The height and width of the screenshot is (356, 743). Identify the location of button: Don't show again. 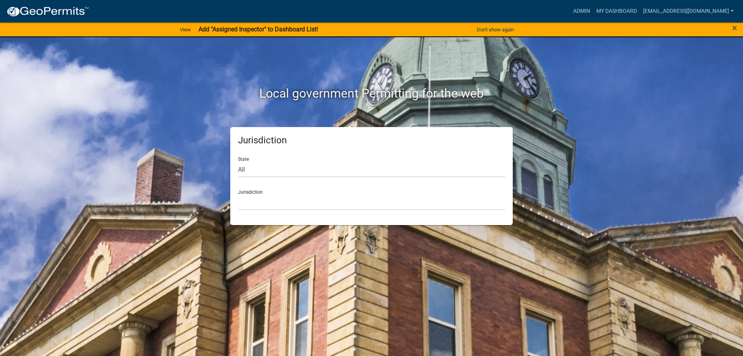
(495, 29).